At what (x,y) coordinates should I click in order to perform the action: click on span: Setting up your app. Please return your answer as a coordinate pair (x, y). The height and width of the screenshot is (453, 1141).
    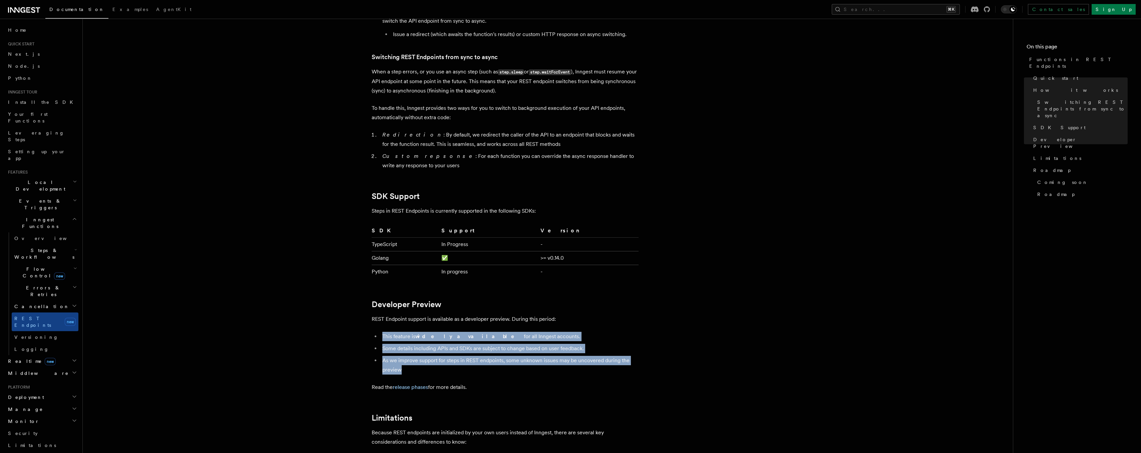
    Looking at the image, I should click on (37, 155).